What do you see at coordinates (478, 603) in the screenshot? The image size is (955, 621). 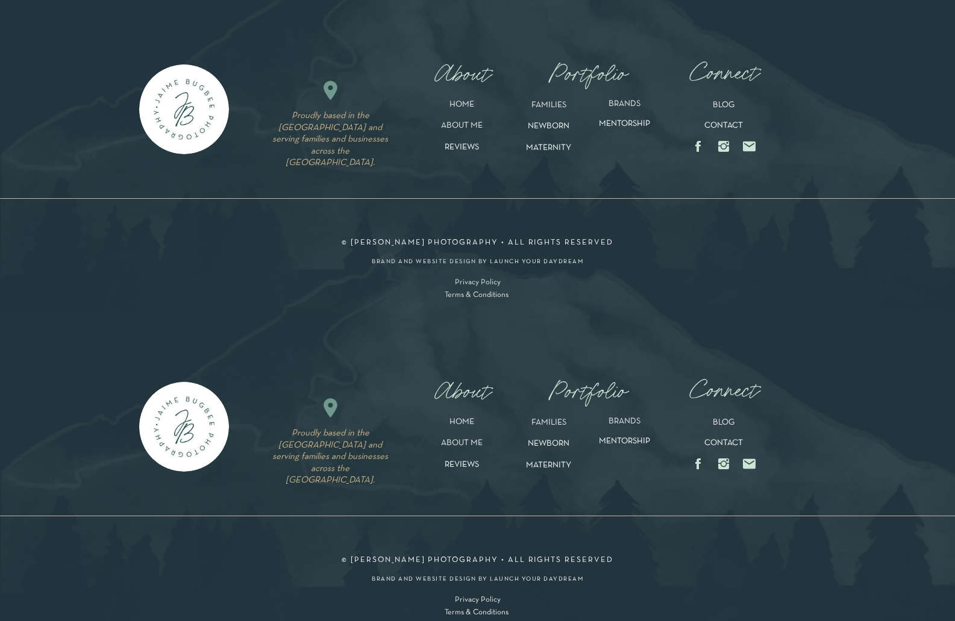 I see `p: Privacy Policy` at bounding box center [478, 603].